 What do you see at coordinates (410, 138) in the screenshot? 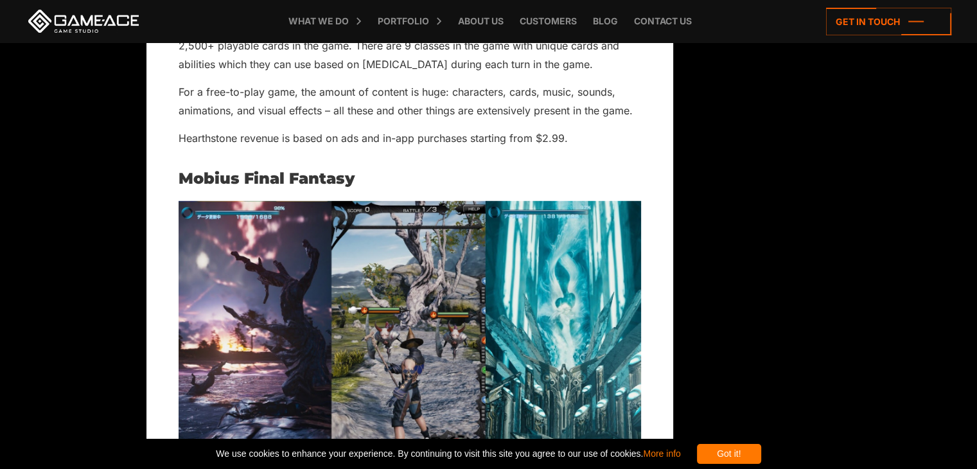
I see `p: Hearthstone revenue is based on ads and in-app purchases starting from $2.99.` at bounding box center [410, 138].